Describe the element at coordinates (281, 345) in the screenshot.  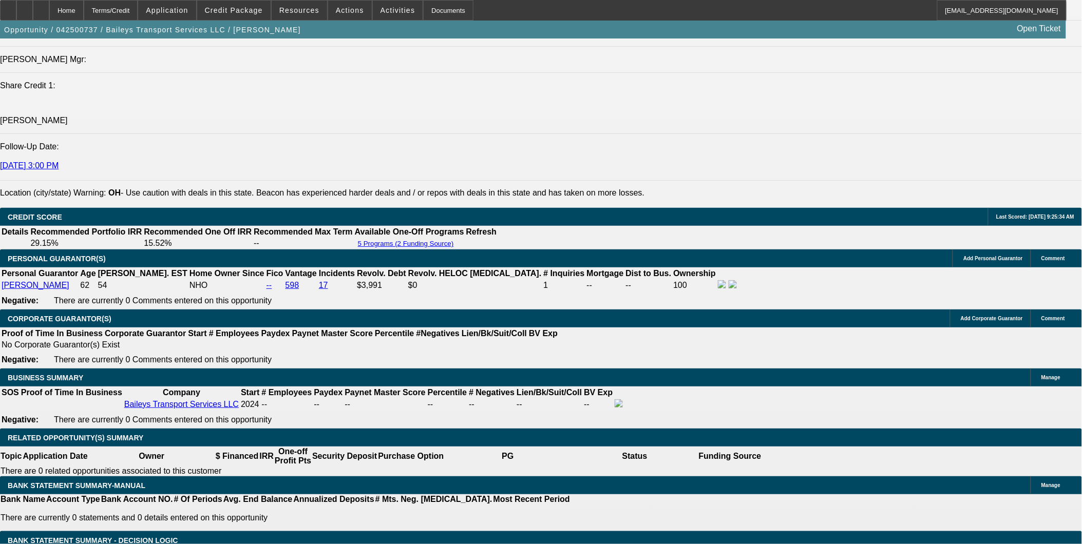
I see `td: No Corporate Guarantor(s) Exist` at that location.